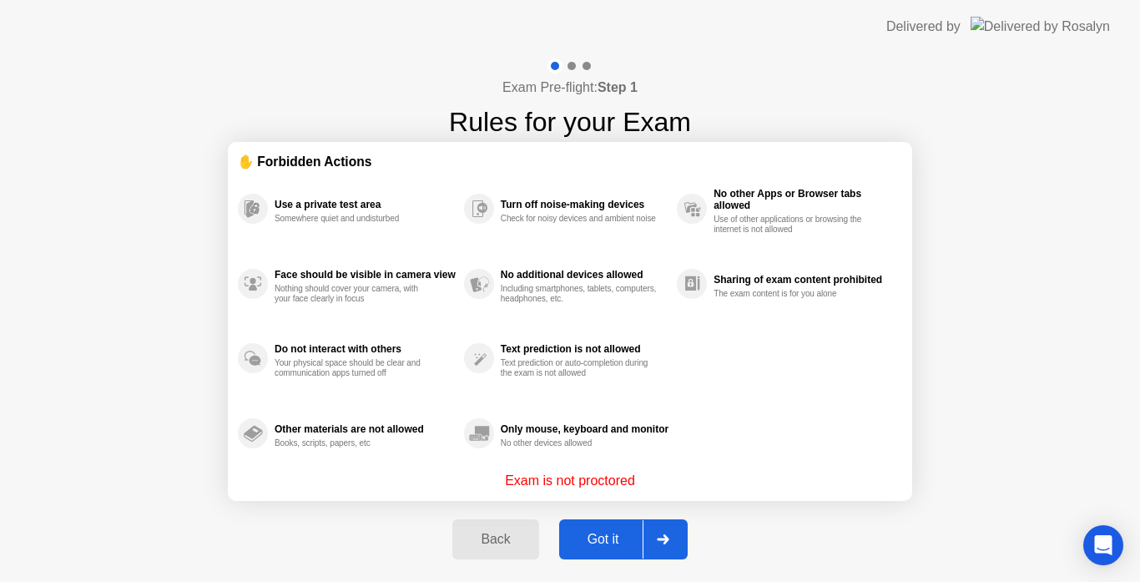  Describe the element at coordinates (365, 429) in the screenshot. I see `div: Other materials are not allowed` at that location.